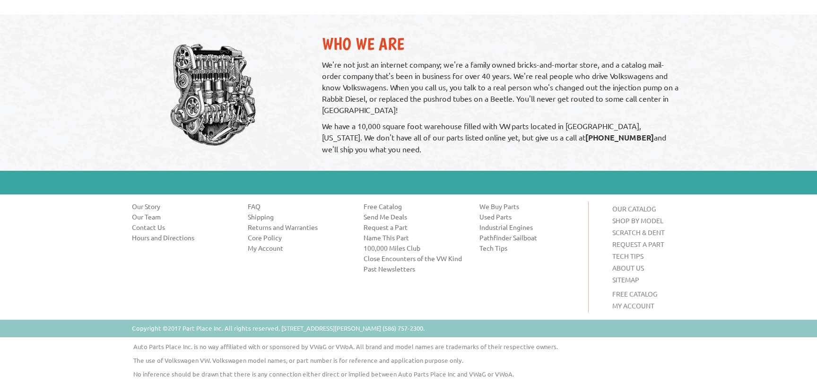 The image size is (817, 386). Describe the element at coordinates (530, 217) in the screenshot. I see `a: Used Parts` at that location.